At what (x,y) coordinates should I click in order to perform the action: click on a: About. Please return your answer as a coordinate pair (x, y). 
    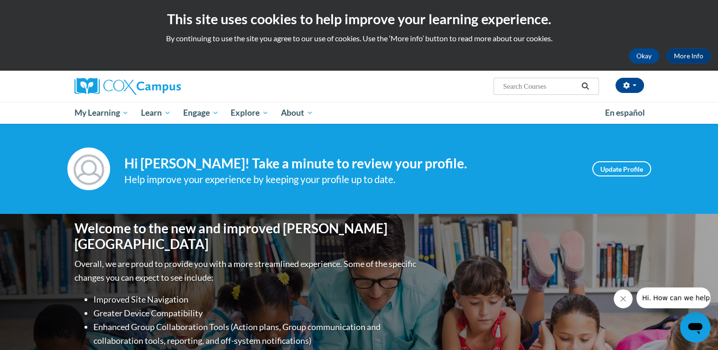
    Looking at the image, I should click on (297, 113).